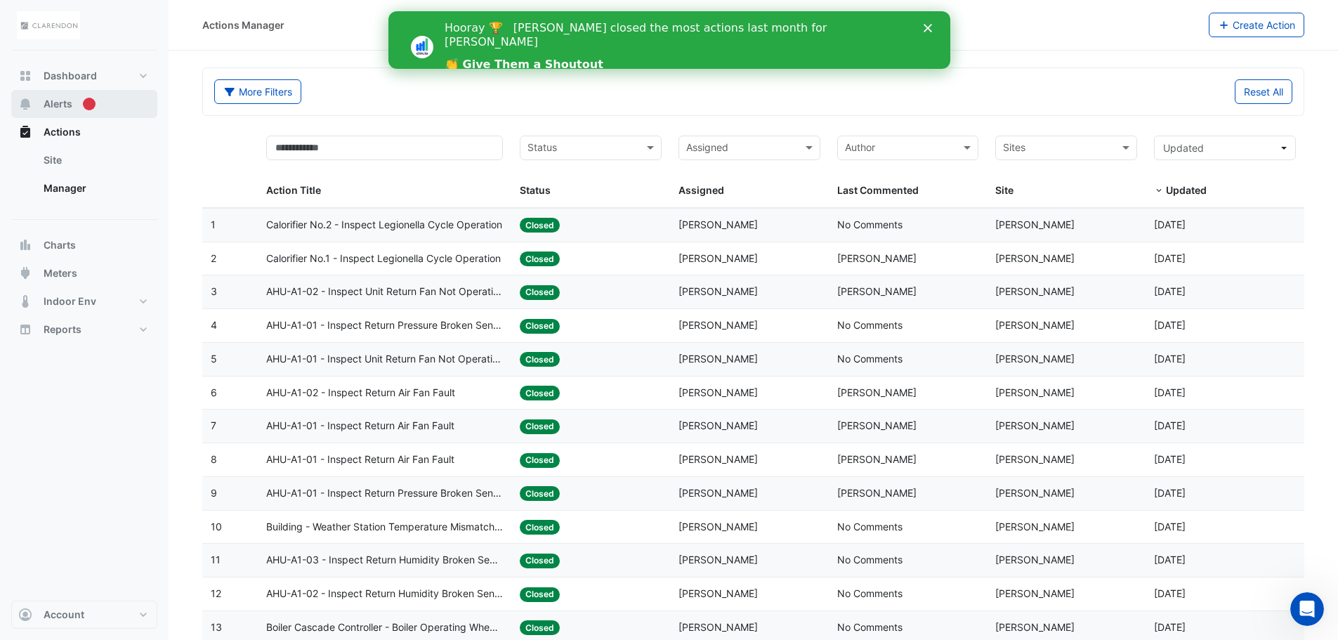 This screenshot has height=640, width=1338. What do you see at coordinates (213, 492) in the screenshot?
I see `span: 9` at bounding box center [213, 492].